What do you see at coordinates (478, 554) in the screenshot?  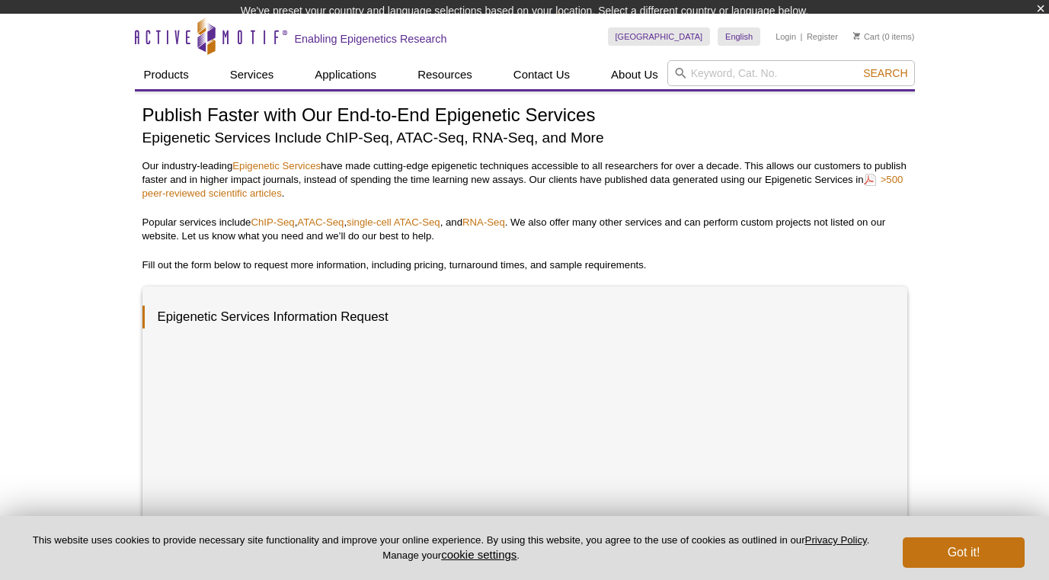 I see `button: cookie settings` at bounding box center [478, 554].